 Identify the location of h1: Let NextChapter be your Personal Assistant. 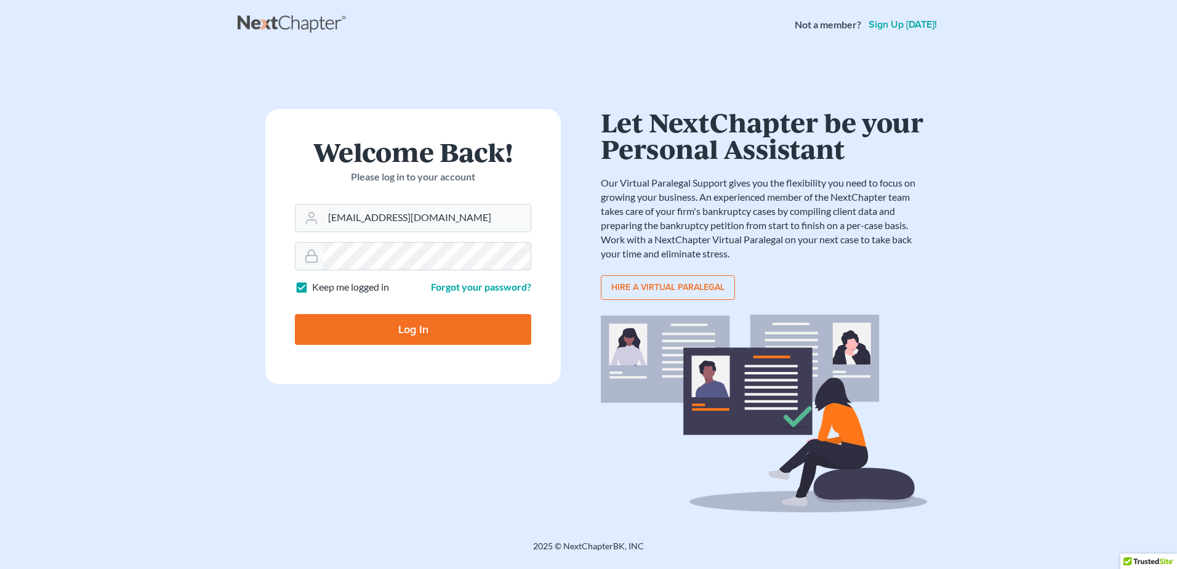
(764, 135).